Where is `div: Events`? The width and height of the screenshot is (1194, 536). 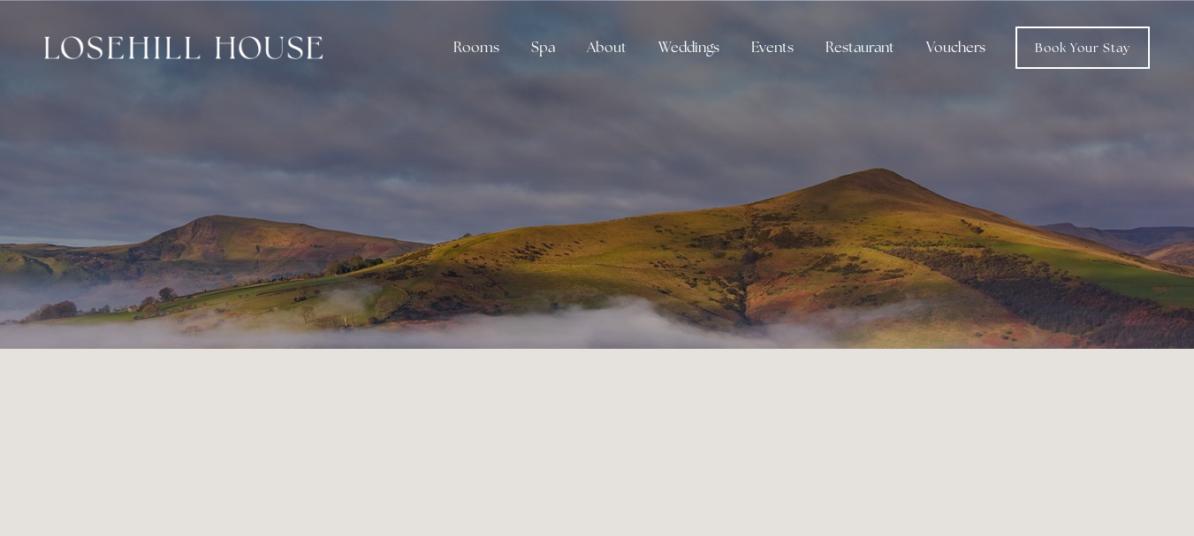 div: Events is located at coordinates (772, 48).